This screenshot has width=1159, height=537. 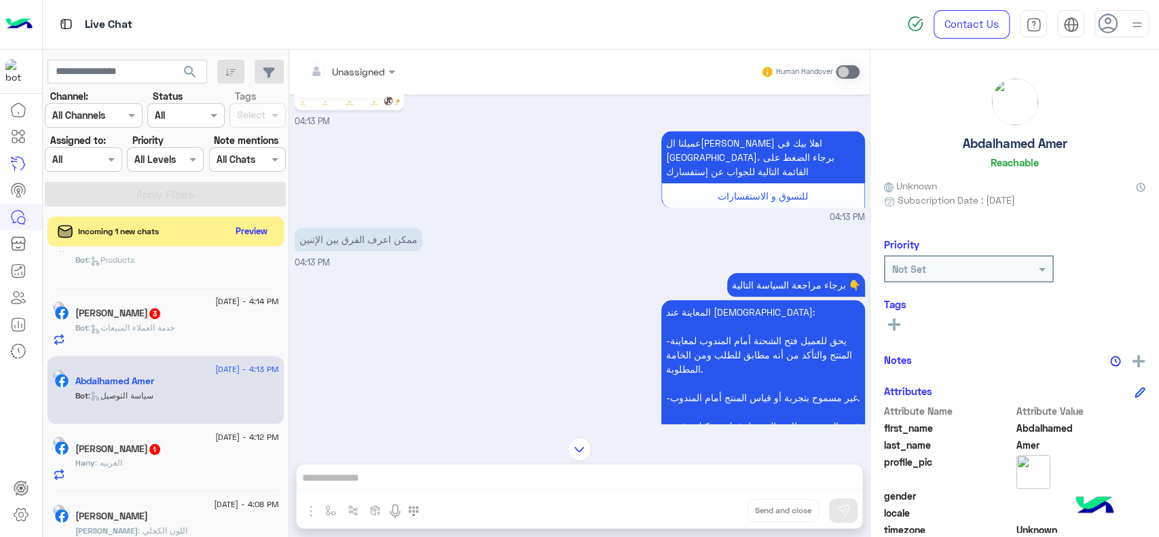 I want to click on img: spinner, so click(x=915, y=24).